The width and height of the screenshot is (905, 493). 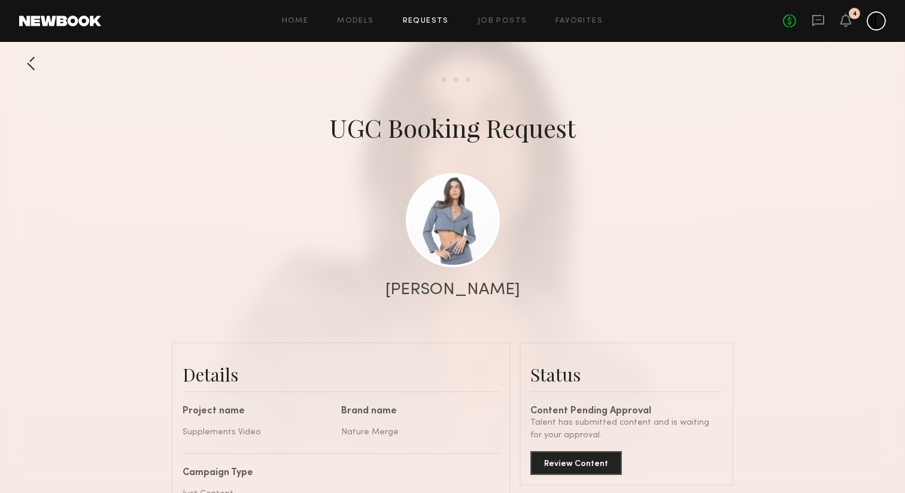 What do you see at coordinates (295, 21) in the screenshot?
I see `a: Home` at bounding box center [295, 21].